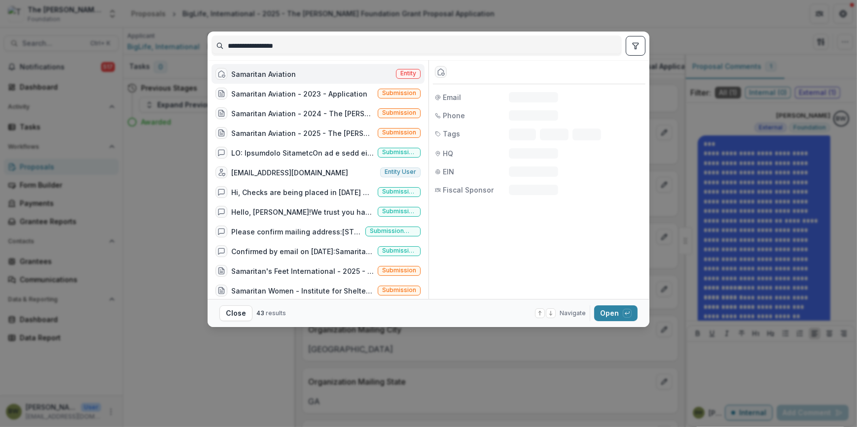 This screenshot has height=427, width=857. What do you see at coordinates (454, 115) in the screenshot?
I see `span: Phone` at bounding box center [454, 115].